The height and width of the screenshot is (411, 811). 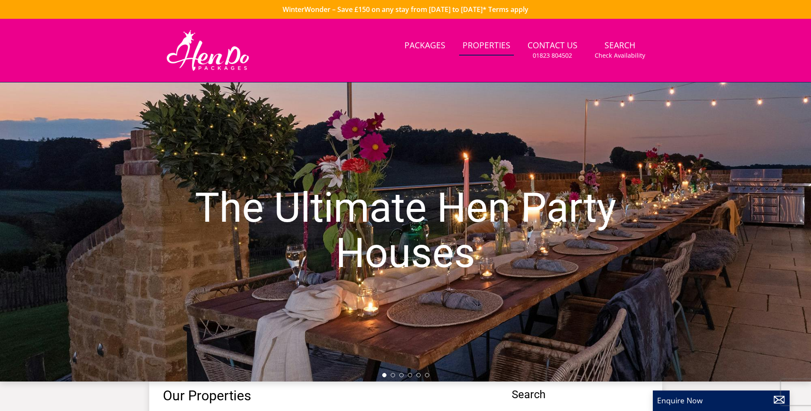 I want to click on a: Packages, so click(x=425, y=46).